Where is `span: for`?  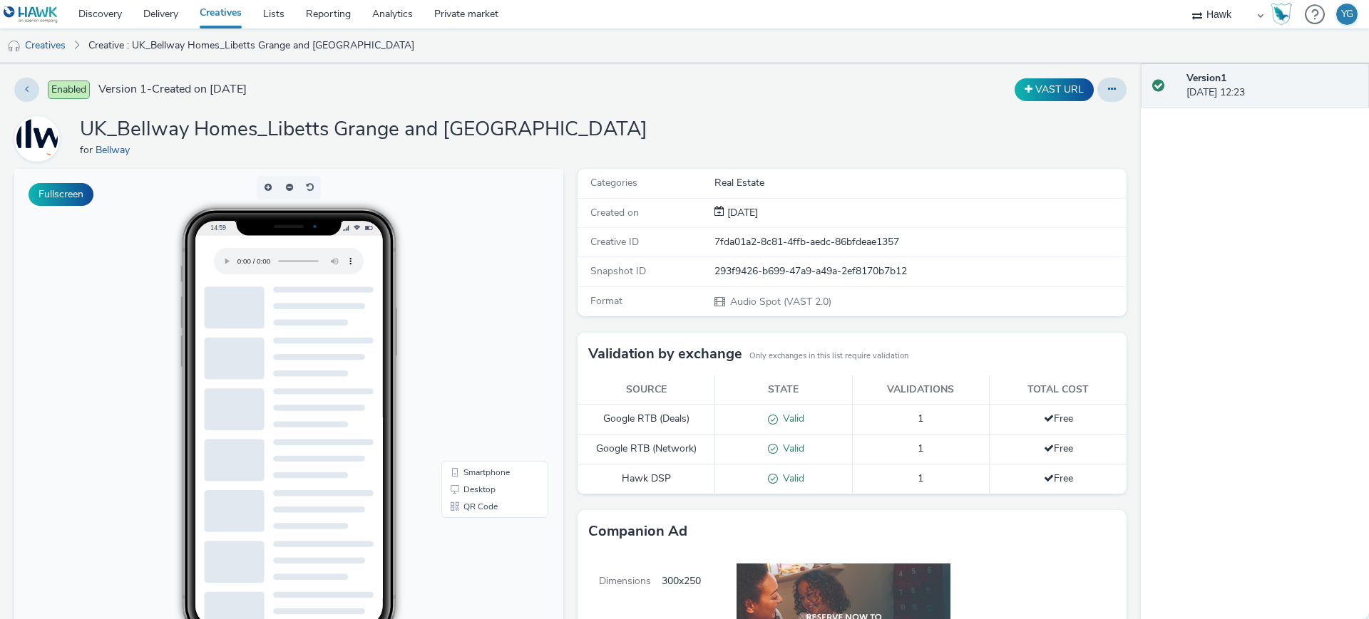 span: for is located at coordinates (88, 150).